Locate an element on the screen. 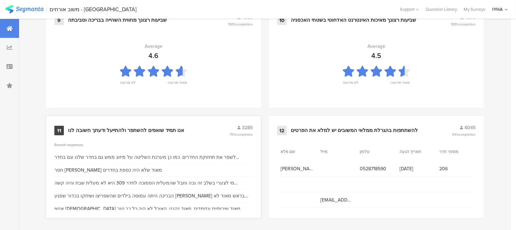  div: אנו תמיד שואפים להשתפר ולהתייעל ודעתך חשובה לנו is located at coordinates (126, 131).